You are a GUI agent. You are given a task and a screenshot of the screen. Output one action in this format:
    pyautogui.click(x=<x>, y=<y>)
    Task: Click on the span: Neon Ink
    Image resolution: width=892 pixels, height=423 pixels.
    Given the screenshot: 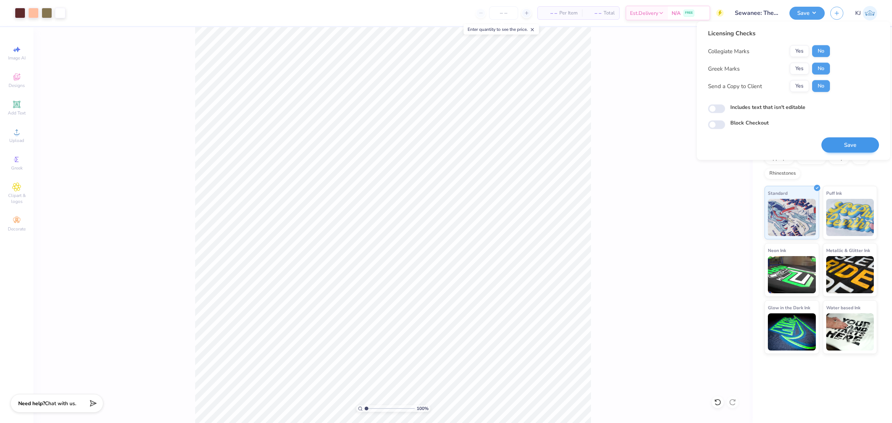 What is the action you would take?
    pyautogui.click(x=777, y=250)
    